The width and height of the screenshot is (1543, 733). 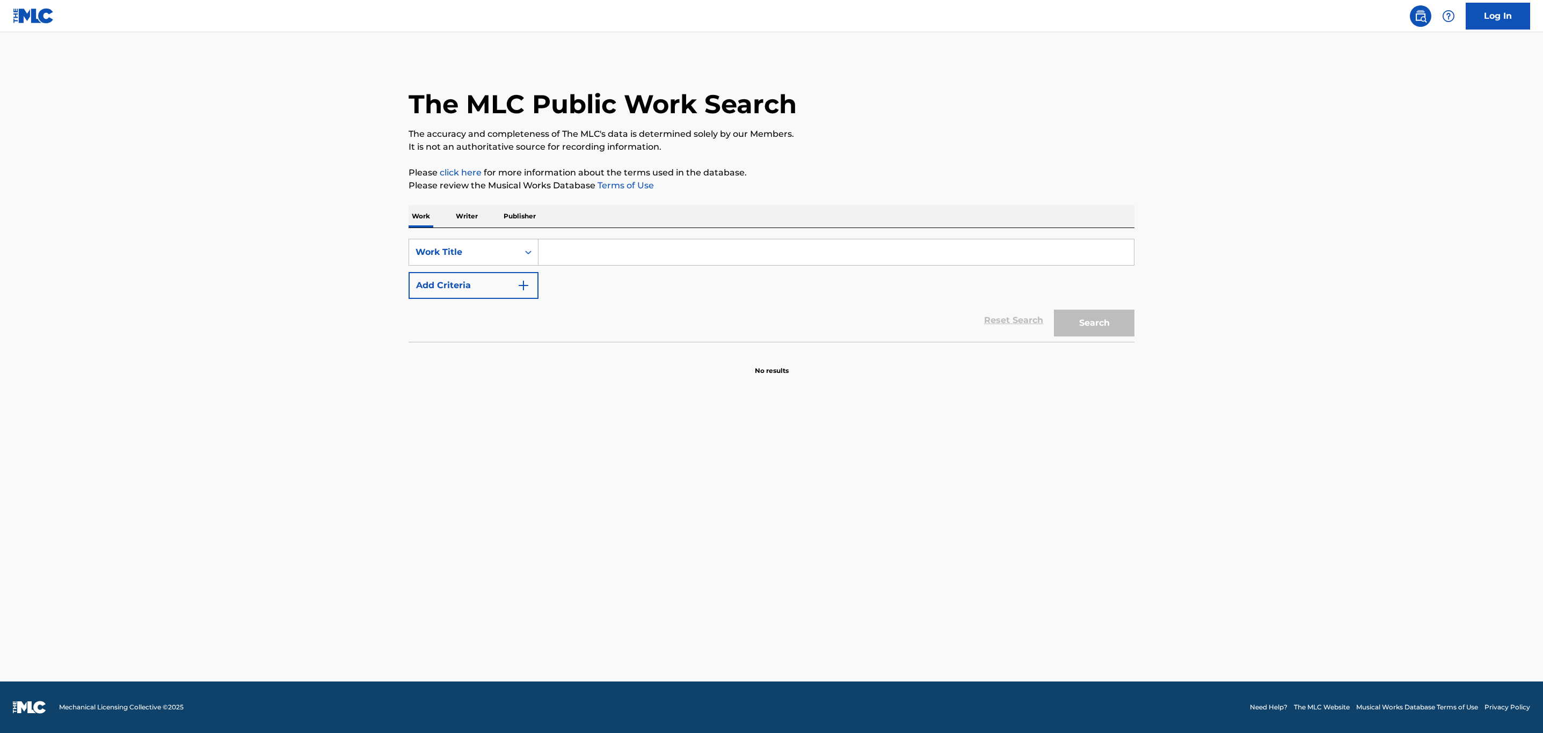 I want to click on a: Log In, so click(x=1498, y=16).